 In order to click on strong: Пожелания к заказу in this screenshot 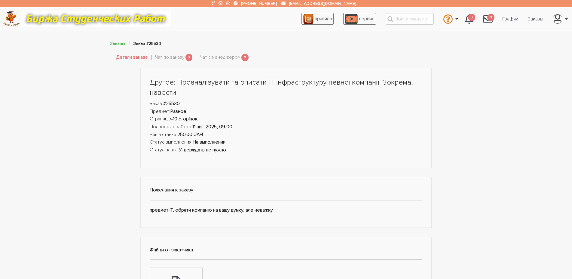, I will do `click(171, 190)`.